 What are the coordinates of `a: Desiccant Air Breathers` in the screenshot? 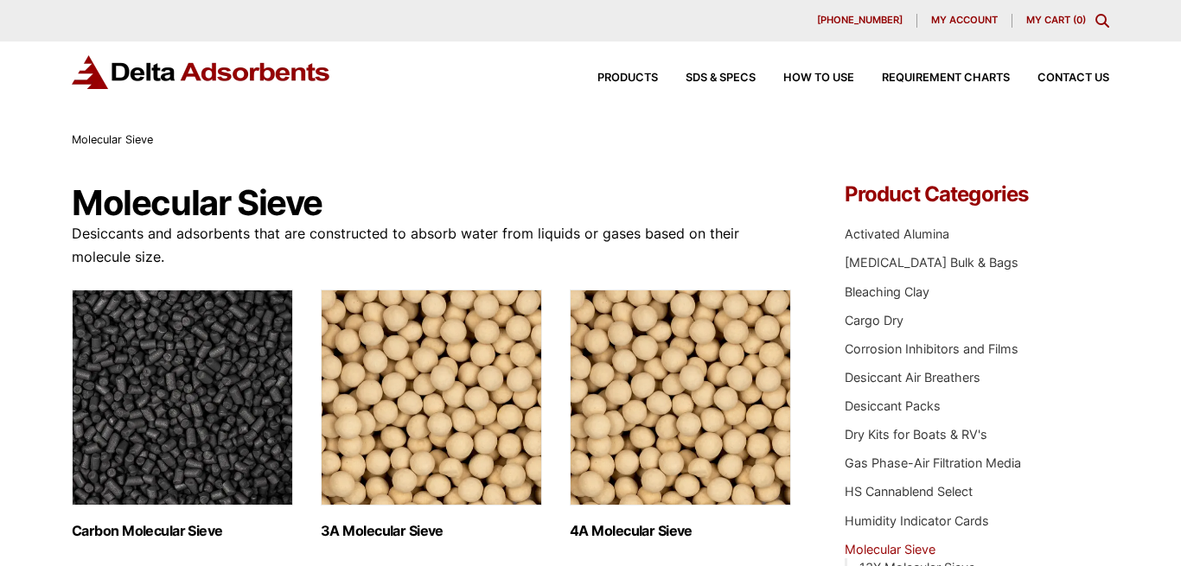 It's located at (912, 377).